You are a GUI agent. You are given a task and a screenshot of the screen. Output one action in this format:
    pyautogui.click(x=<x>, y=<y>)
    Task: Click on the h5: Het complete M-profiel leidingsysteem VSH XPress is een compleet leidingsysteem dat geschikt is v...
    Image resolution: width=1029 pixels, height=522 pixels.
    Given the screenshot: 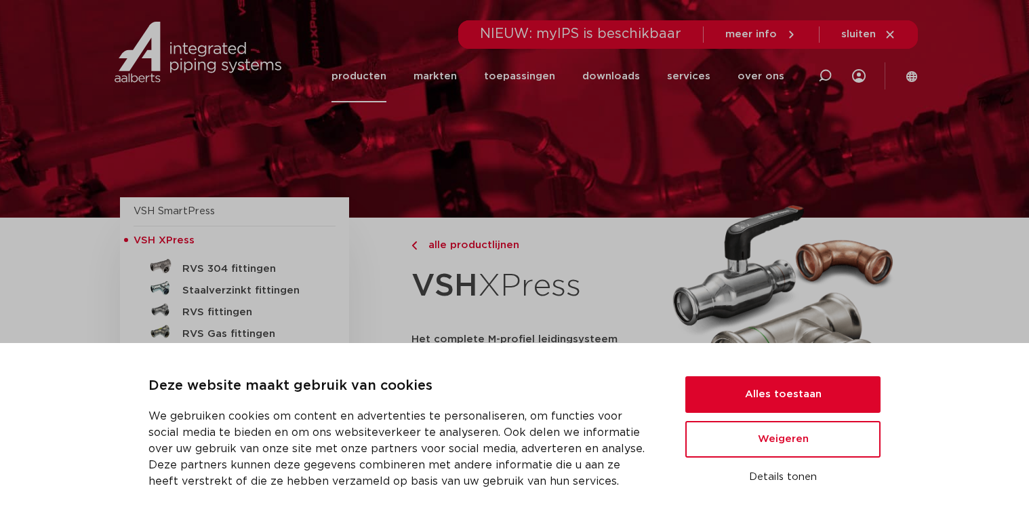 What is the action you would take?
    pyautogui.click(x=534, y=372)
    